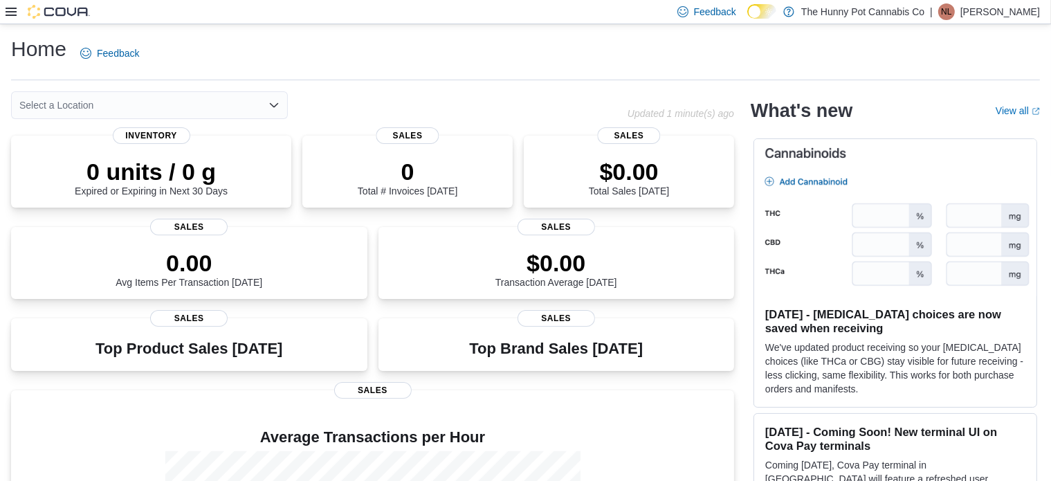 This screenshot has height=481, width=1051. Describe the element at coordinates (407, 172) in the screenshot. I see `p: 0` at that location.